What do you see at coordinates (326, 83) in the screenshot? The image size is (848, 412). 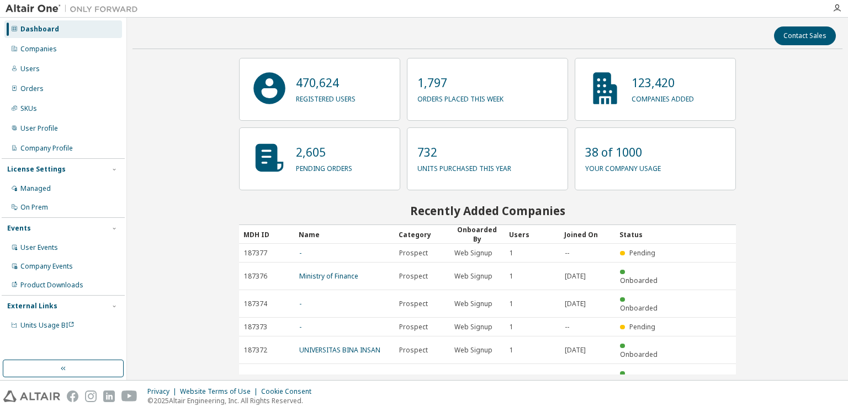 I see `p: 470,624` at bounding box center [326, 83].